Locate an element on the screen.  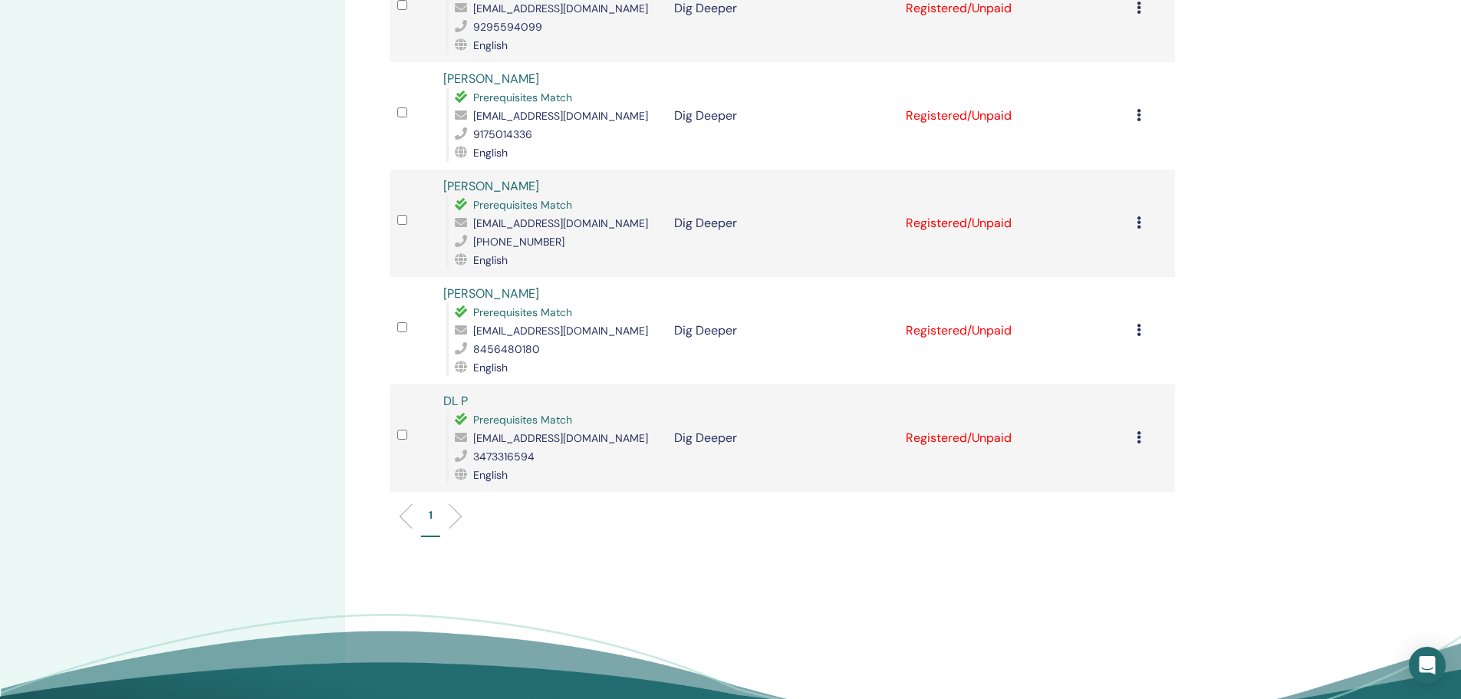
span: 9175014336 is located at coordinates (502, 134).